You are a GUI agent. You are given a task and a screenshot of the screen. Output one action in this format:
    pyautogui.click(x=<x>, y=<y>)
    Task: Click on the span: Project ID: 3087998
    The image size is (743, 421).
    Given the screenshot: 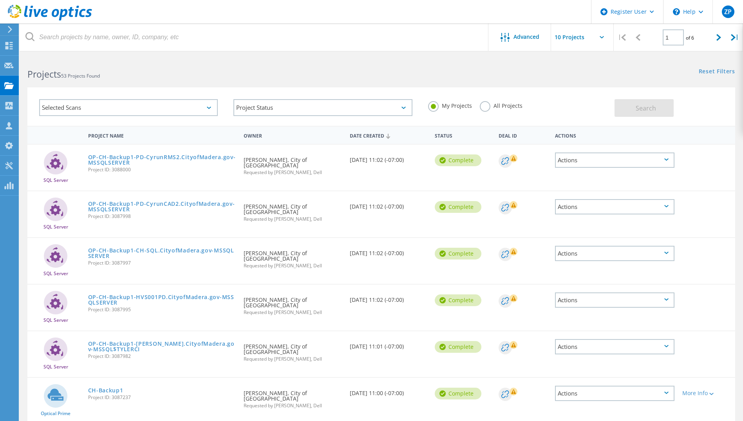 What is the action you would take?
    pyautogui.click(x=162, y=216)
    